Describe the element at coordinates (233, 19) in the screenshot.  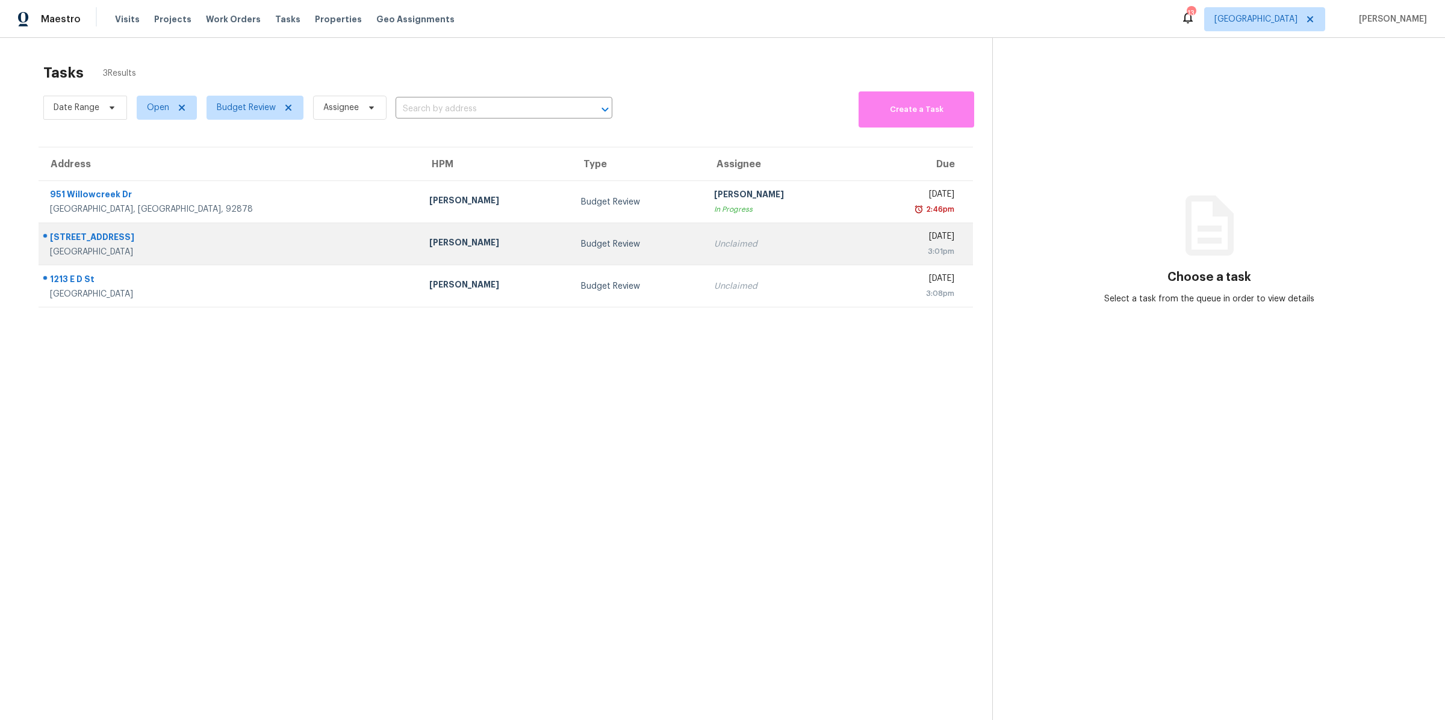
I see `span: Work Orders` at that location.